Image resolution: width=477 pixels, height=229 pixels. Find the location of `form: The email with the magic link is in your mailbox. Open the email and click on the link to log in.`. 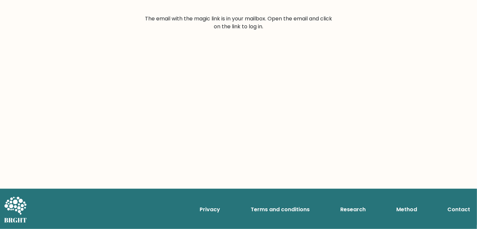

form: The email with the magic link is in your mailbox. Open the email and click on the link to log in. is located at coordinates (239, 23).